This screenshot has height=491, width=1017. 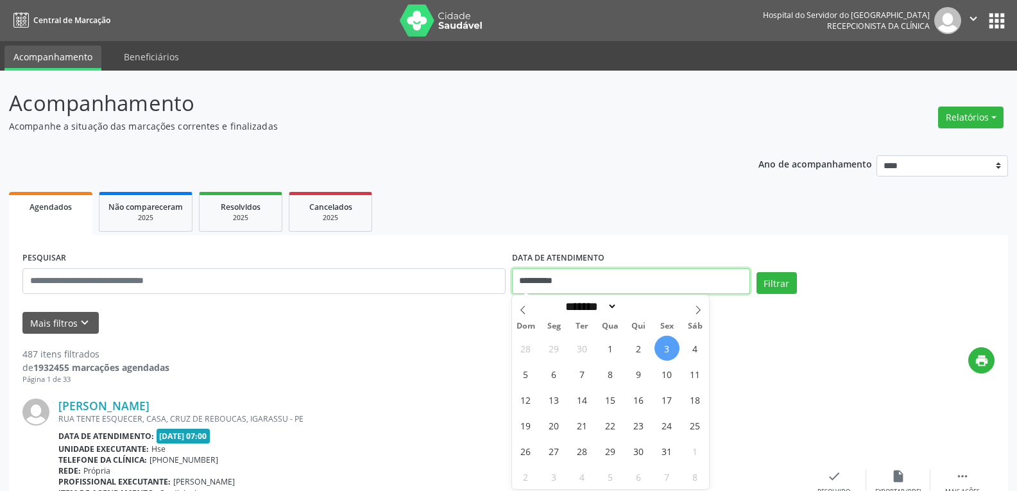 What do you see at coordinates (639, 399) in the screenshot?
I see `span: Outubro 16, 2025` at bounding box center [639, 399].